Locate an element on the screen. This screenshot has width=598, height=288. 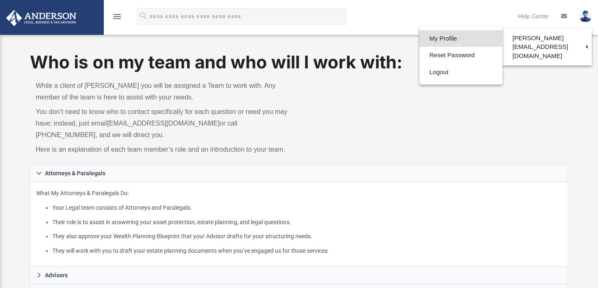
a: Attorneys & Paralegals is located at coordinates (299, 173).